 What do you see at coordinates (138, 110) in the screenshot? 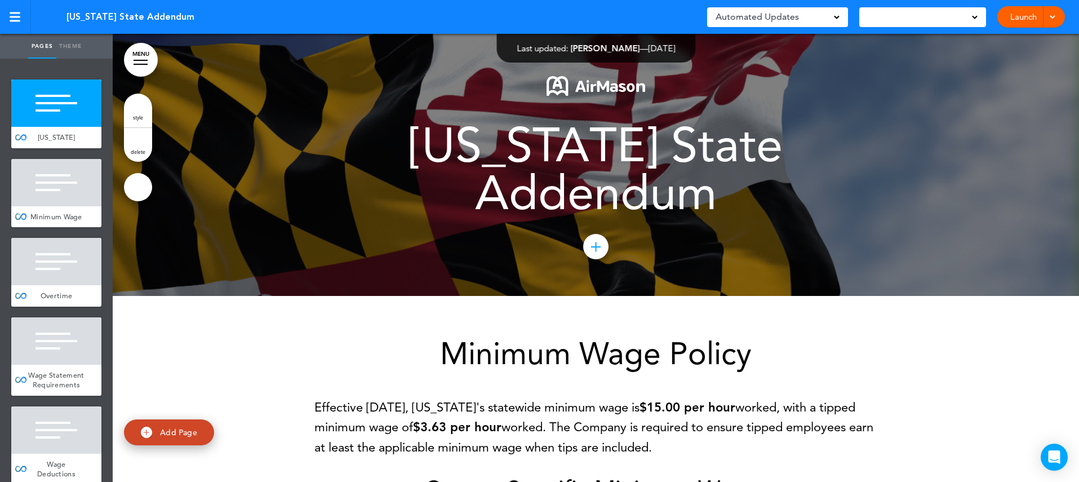
I see `a: style` at bounding box center [138, 110].